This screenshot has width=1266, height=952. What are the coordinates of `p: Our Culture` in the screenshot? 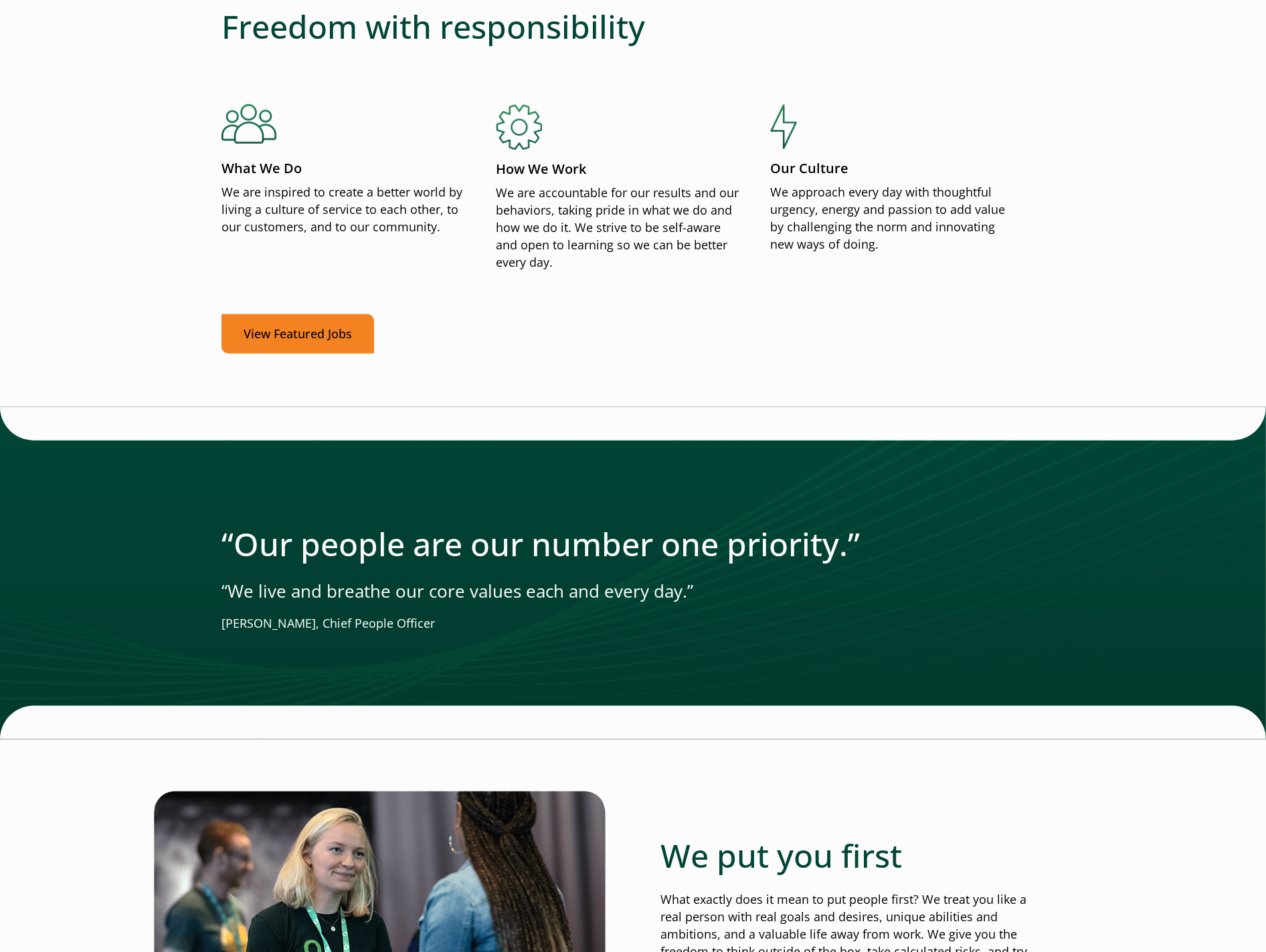 It's located at (893, 169).